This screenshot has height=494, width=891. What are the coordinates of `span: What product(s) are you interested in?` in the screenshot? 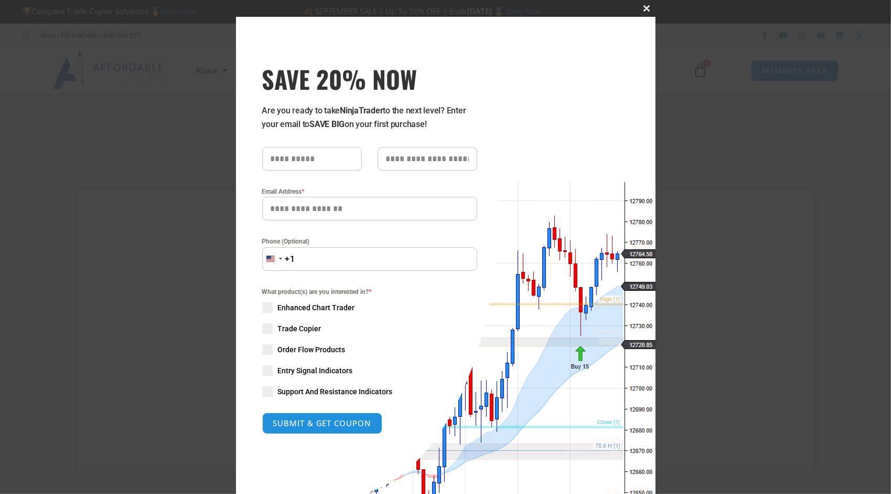 It's located at (370, 292).